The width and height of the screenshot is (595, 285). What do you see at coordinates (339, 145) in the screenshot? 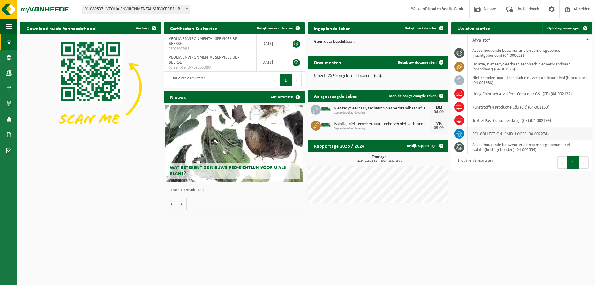
I see `h2: Rapportage 2025 / 2024` at bounding box center [339, 145].